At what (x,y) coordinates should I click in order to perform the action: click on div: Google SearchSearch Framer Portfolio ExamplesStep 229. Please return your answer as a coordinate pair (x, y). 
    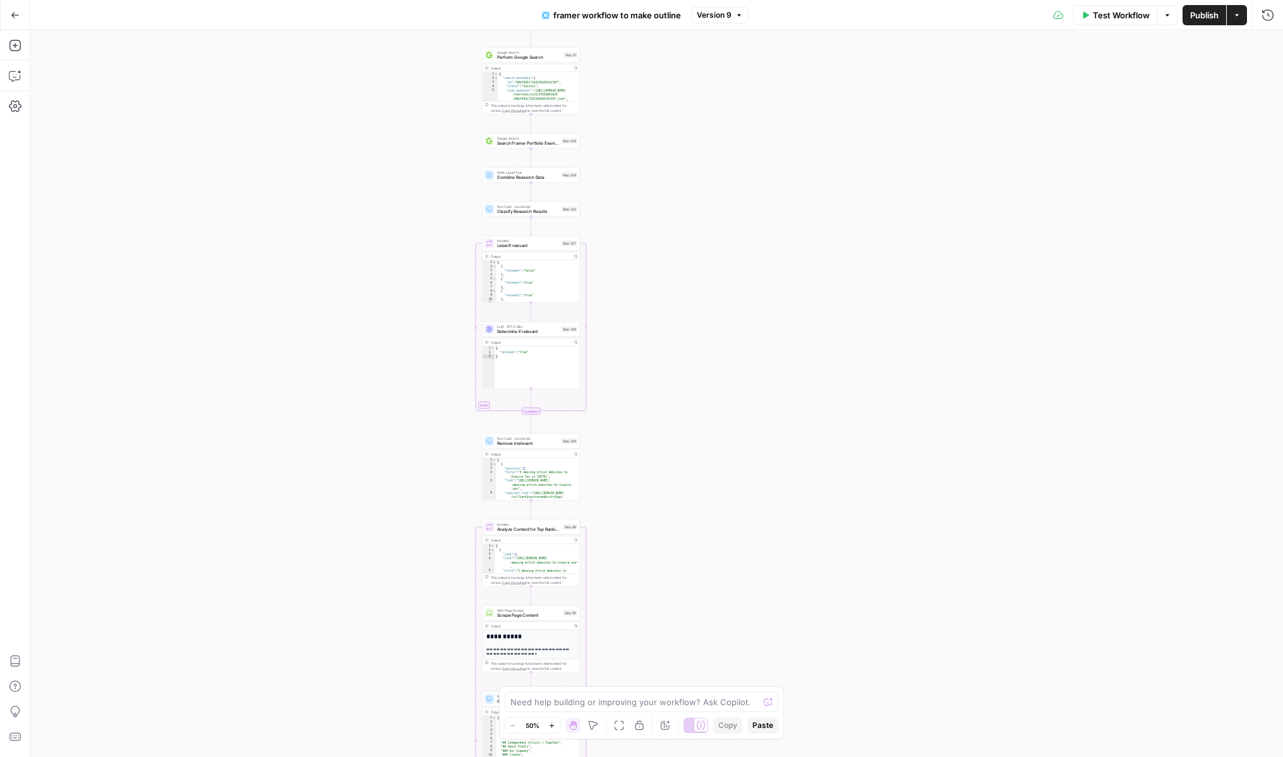
    Looking at the image, I should click on (531, 141).